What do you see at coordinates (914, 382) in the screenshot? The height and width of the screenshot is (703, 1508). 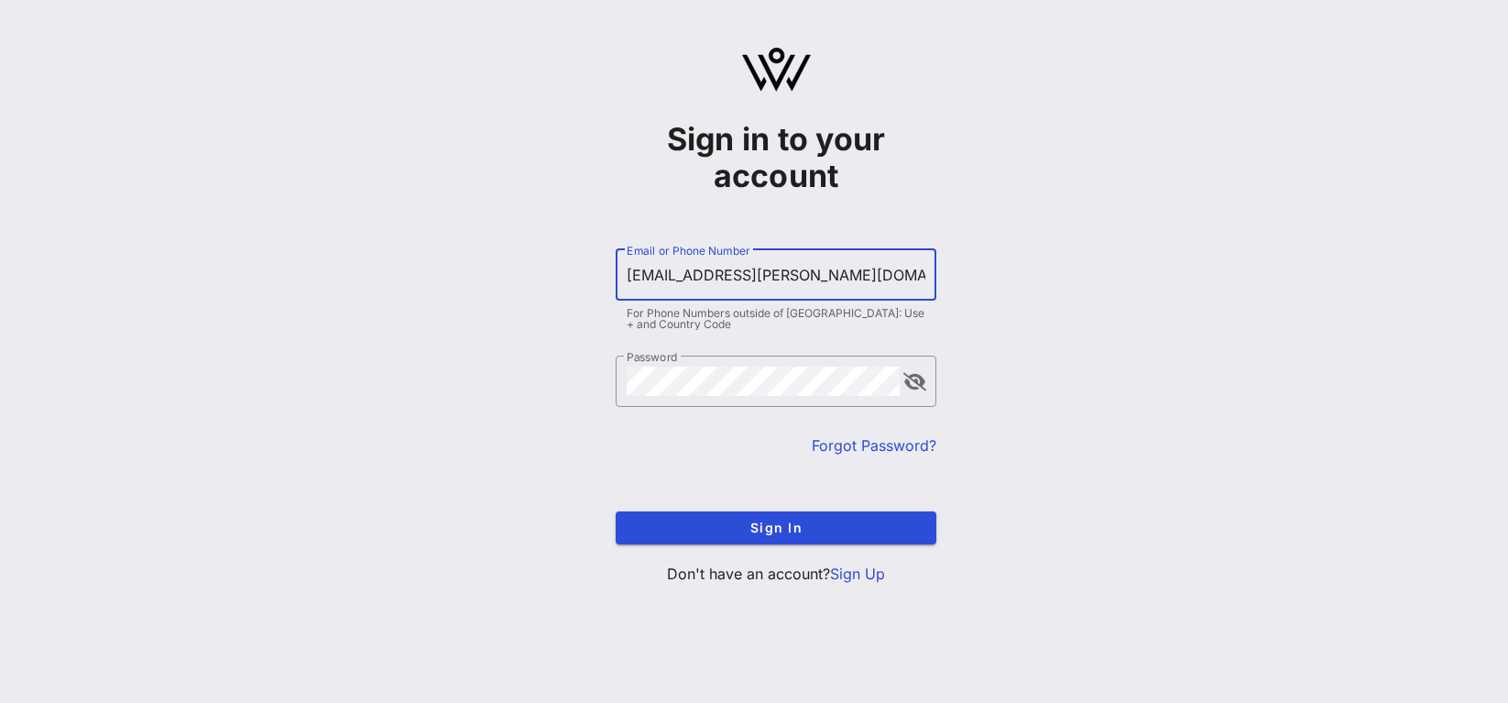 I see `button: append icon` at bounding box center [914, 382].